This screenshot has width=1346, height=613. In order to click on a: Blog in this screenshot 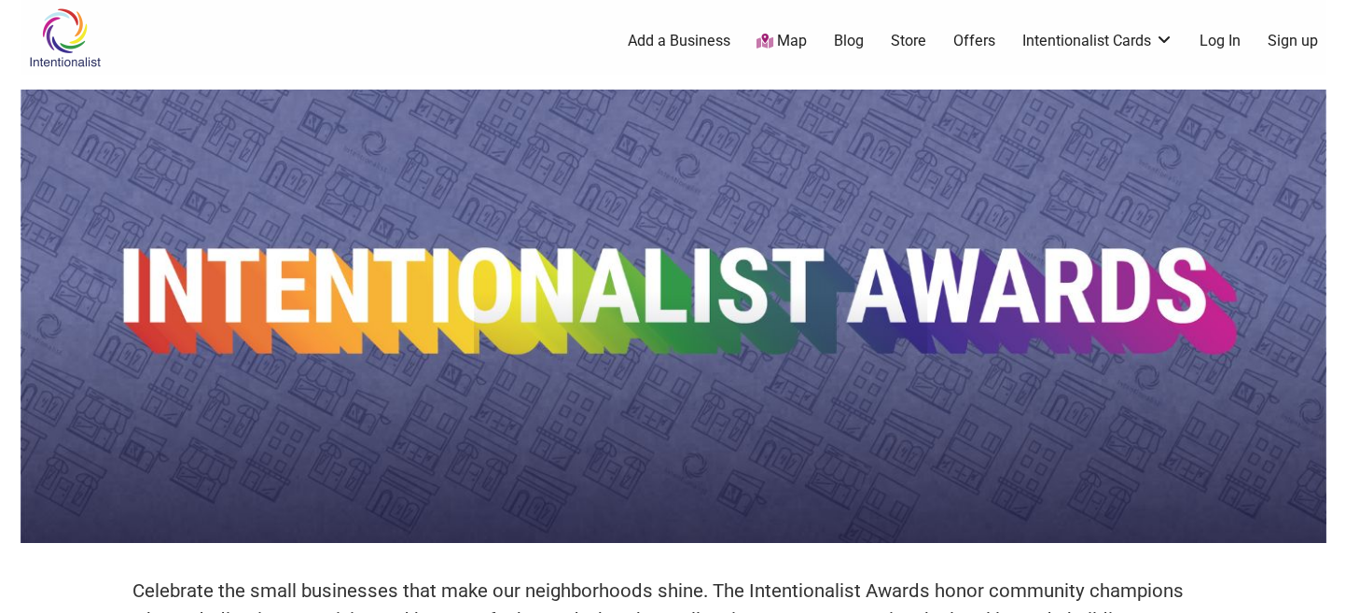, I will do `click(849, 41)`.